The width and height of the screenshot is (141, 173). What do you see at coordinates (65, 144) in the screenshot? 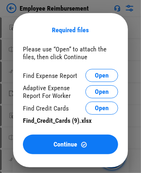
I see `span: Continue` at bounding box center [65, 144].